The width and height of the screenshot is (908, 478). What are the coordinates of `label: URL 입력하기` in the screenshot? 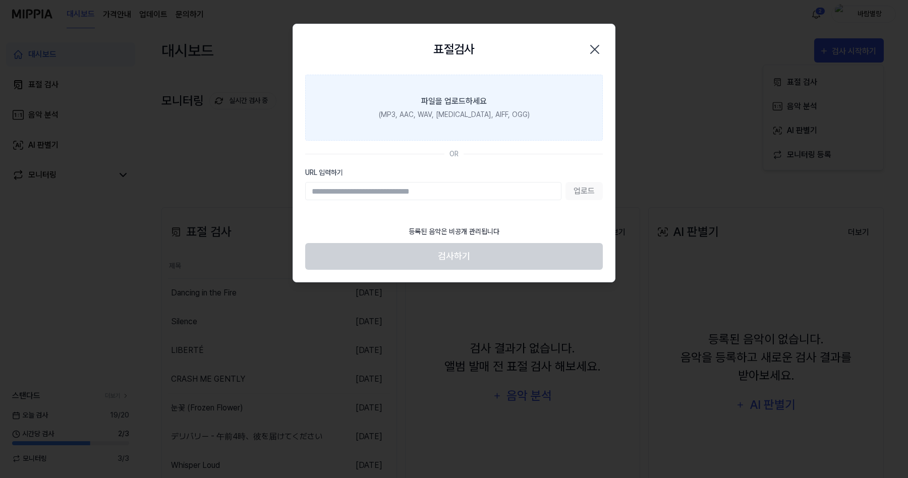 It's located at (454, 173).